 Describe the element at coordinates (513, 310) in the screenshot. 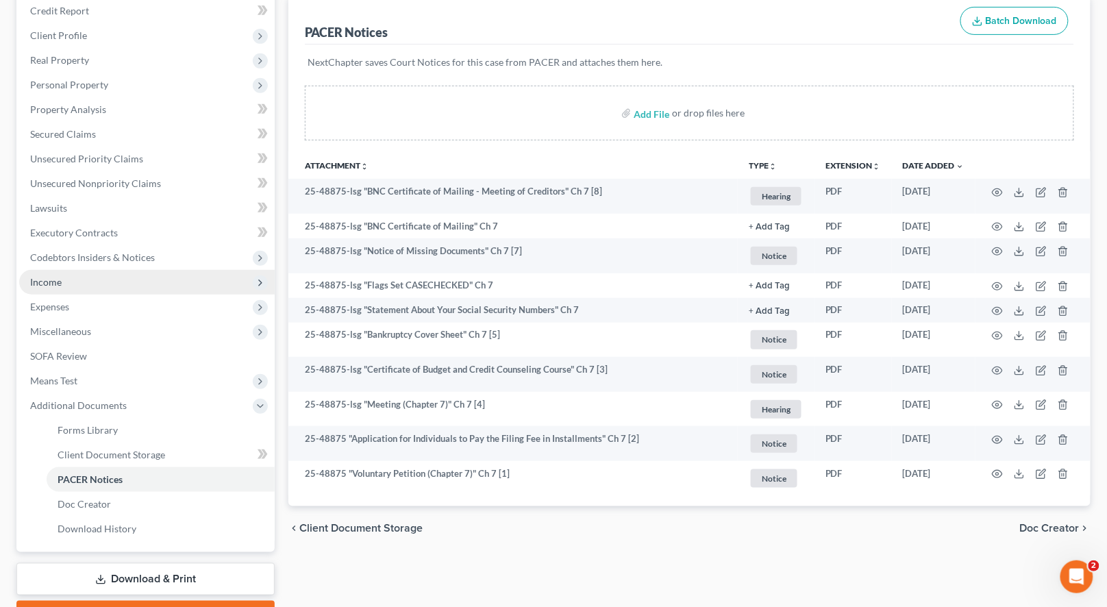

I see `td: 25-48875-lsg "Statement About Your Social Security Numbers" Ch 7` at that location.